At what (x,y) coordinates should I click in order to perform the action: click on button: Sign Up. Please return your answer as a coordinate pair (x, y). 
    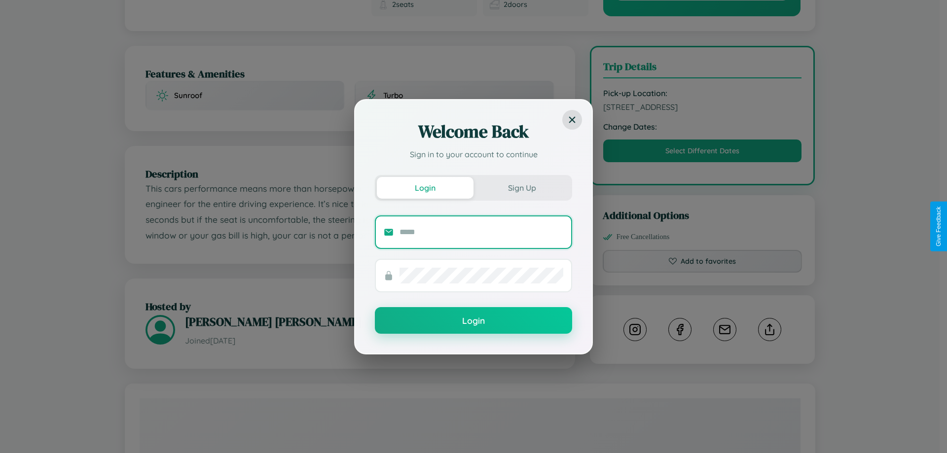
    Looking at the image, I should click on (522, 188).